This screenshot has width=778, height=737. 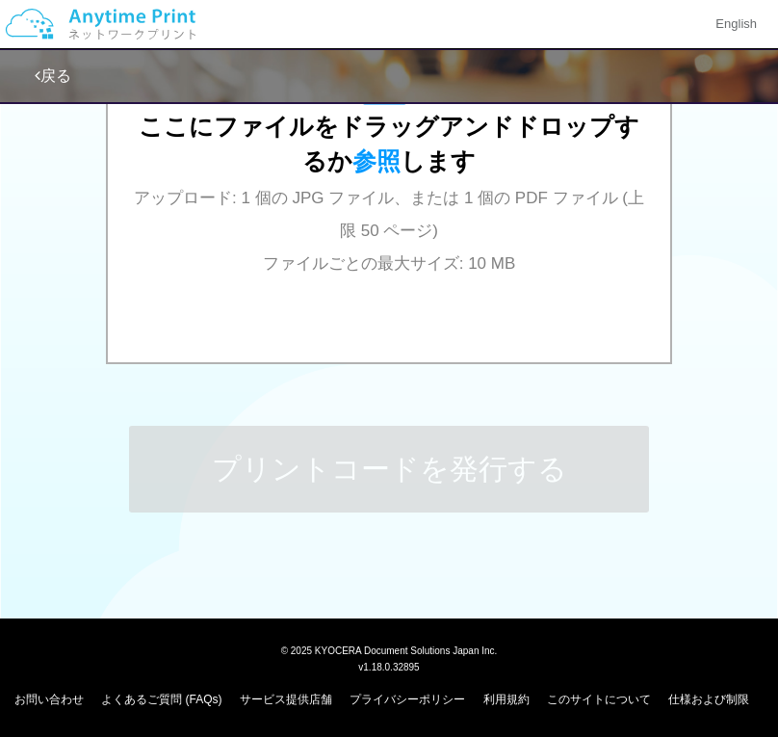 What do you see at coordinates (161, 699) in the screenshot?
I see `a: よくあるご質問 (FAQs)` at bounding box center [161, 699].